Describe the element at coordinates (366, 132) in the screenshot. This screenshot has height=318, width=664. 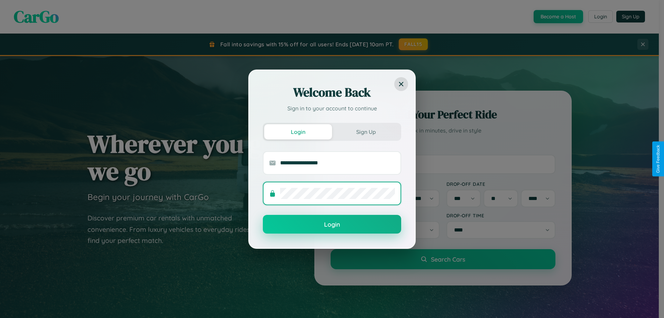
I see `button: Sign Up` at that location.